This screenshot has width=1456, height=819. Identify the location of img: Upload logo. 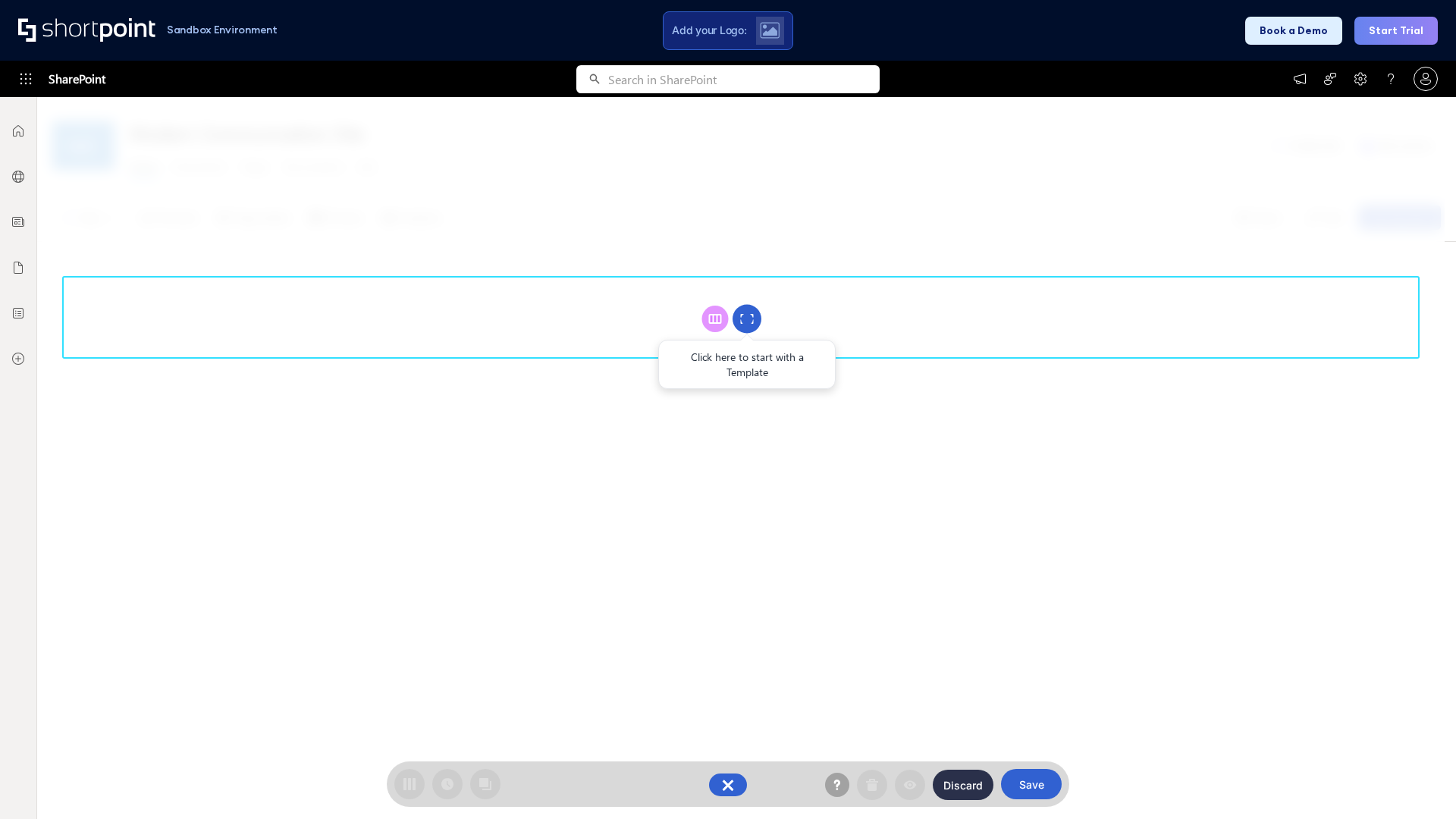
(770, 31).